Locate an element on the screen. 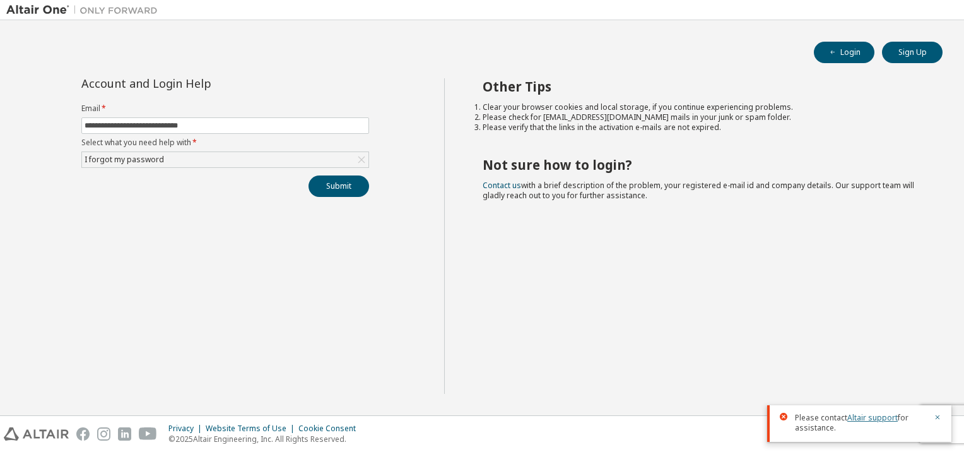 Image resolution: width=964 pixels, height=452 pixels. li: Clear your browser cookies and local storage, if you continue experiencing problems. is located at coordinates (702, 107).